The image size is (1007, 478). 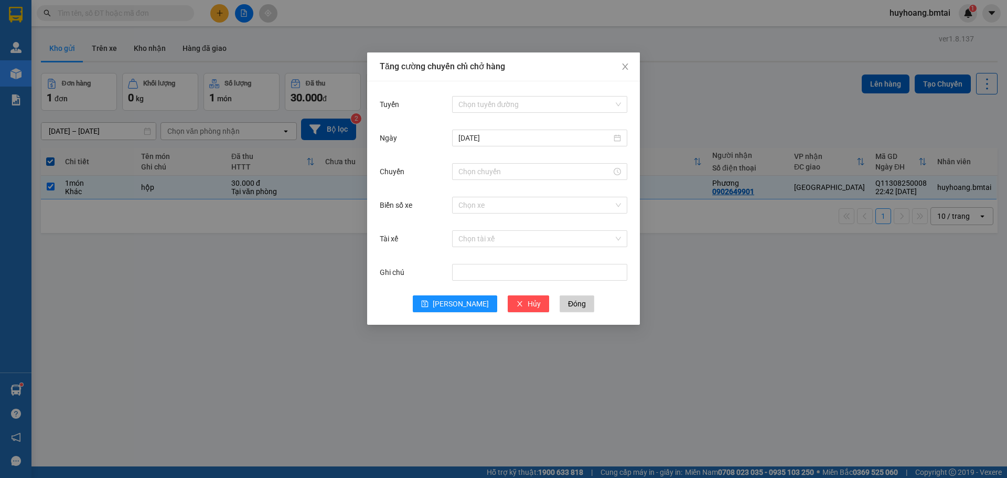 What do you see at coordinates (534, 304) in the screenshot?
I see `span: Hủy` at bounding box center [534, 304].